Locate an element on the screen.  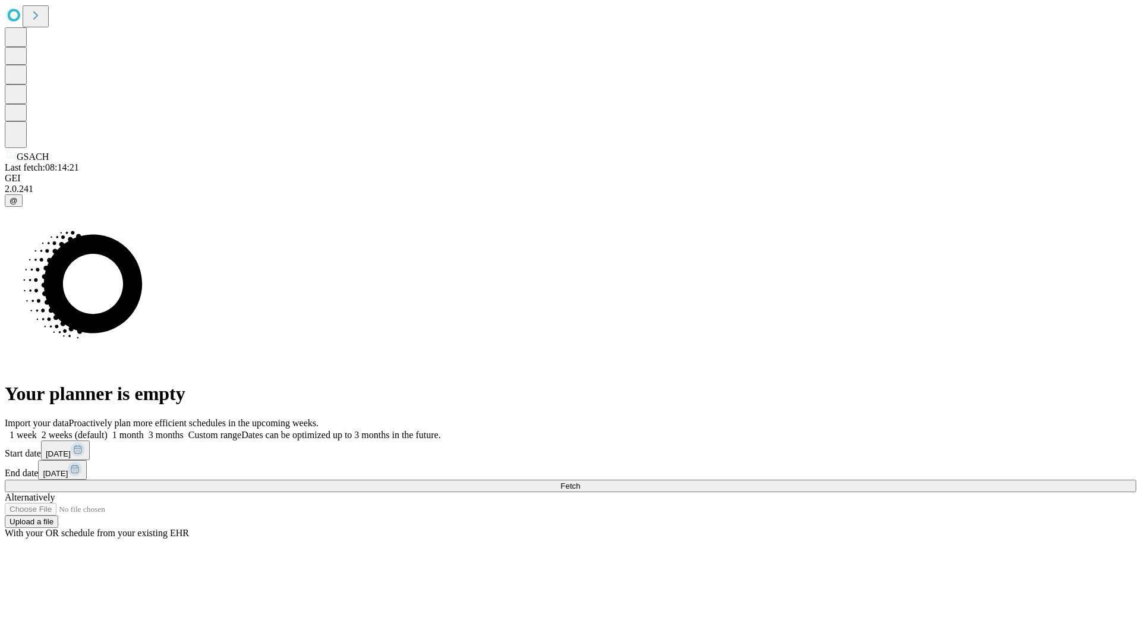
span: Proactively plan more efficient schedules in the upcoming weeks. is located at coordinates (194, 422).